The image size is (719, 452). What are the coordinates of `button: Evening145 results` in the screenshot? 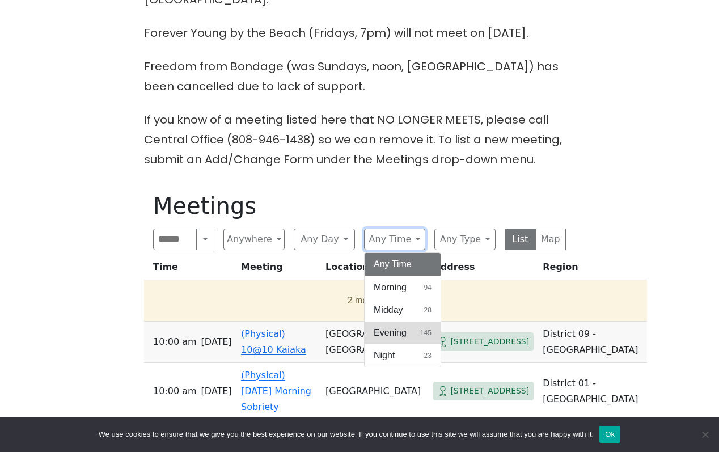 It's located at (403, 333).